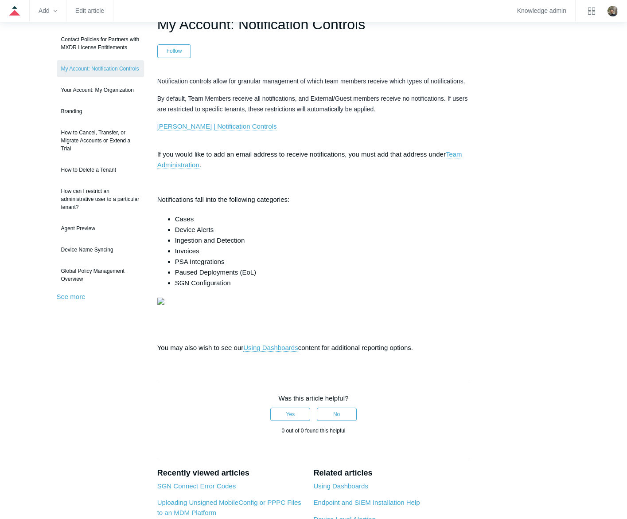 The height and width of the screenshot is (519, 627). Describe the element at coordinates (323, 230) in the screenshot. I see `li: Device Alerts` at that location.